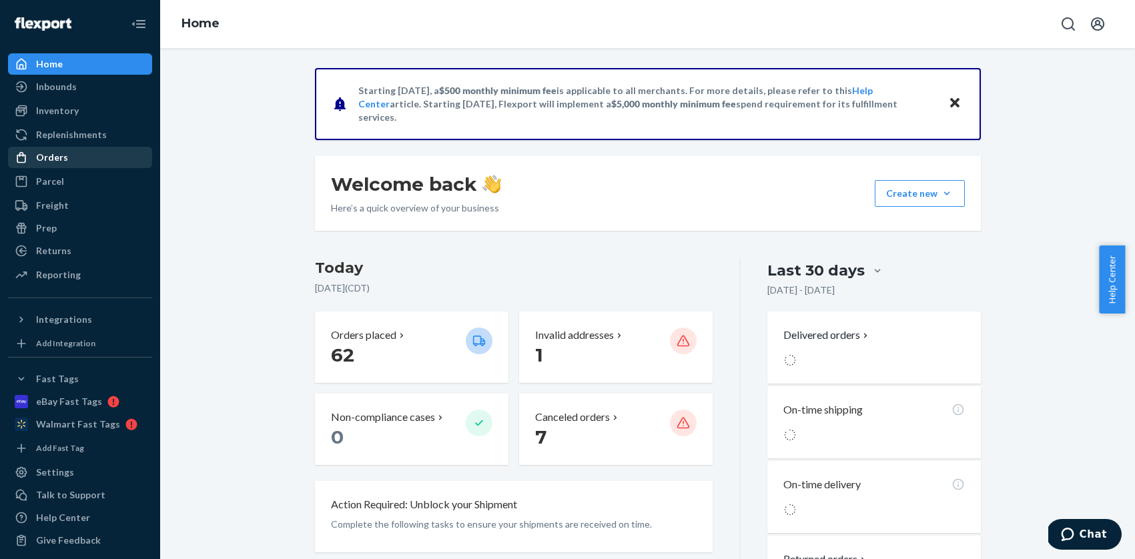  Describe the element at coordinates (80, 495) in the screenshot. I see `button: Talk to Support` at that location.